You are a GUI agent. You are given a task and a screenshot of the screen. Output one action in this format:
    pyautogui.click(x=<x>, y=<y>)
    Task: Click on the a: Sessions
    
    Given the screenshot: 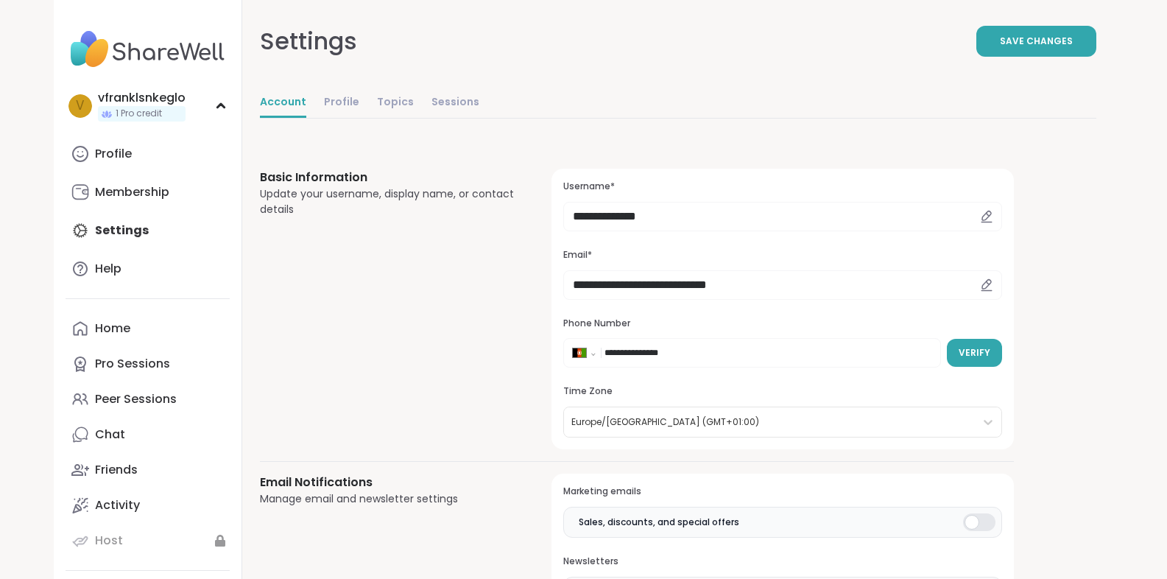 What is the action you would take?
    pyautogui.click(x=455, y=103)
    